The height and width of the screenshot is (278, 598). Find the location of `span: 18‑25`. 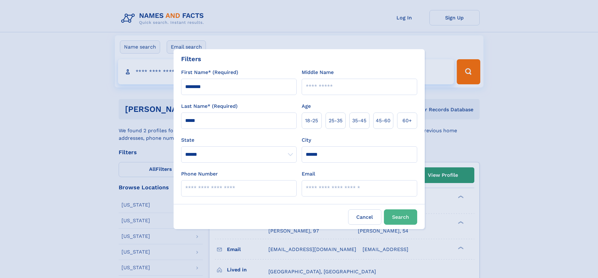

span: 18‑25 is located at coordinates (311, 121).